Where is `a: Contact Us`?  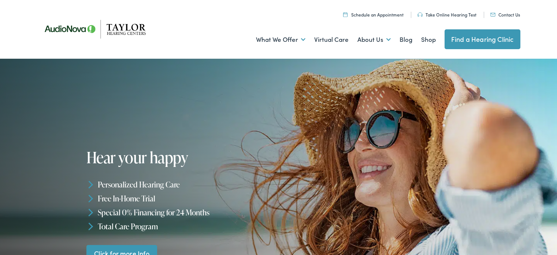
a: Contact Us is located at coordinates (505, 14).